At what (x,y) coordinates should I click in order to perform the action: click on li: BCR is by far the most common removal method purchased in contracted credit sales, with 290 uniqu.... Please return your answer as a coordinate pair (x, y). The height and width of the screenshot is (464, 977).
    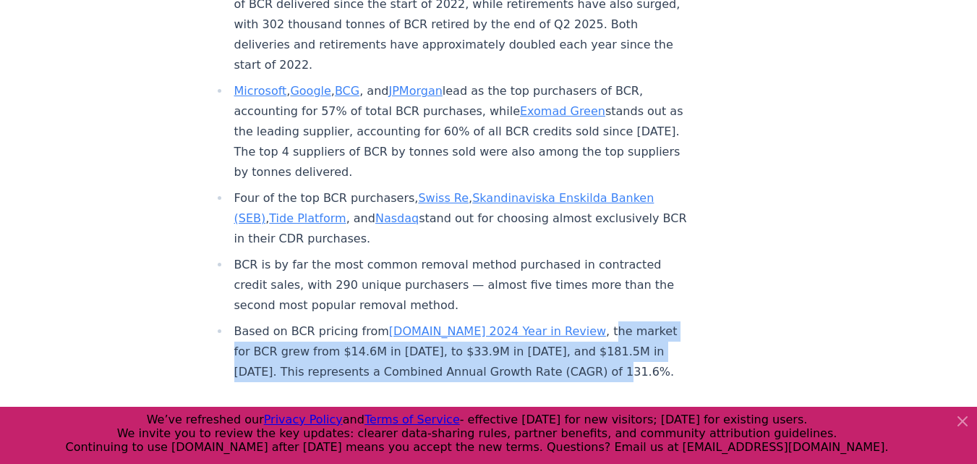
    Looking at the image, I should click on (460, 285).